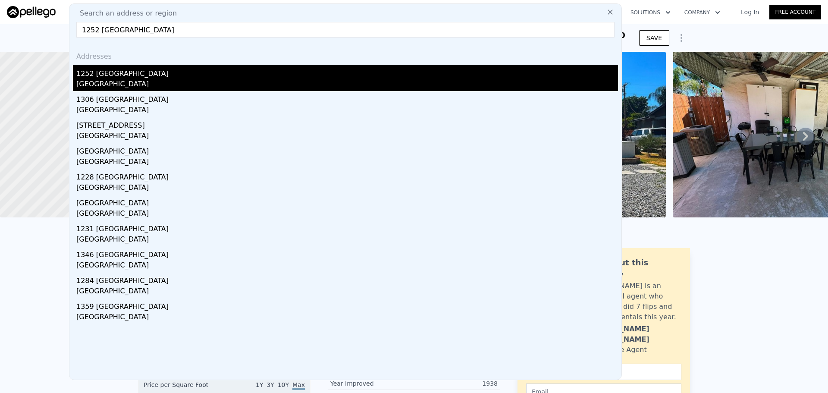  What do you see at coordinates (31, 12) in the screenshot?
I see `img: Pellego` at bounding box center [31, 12].